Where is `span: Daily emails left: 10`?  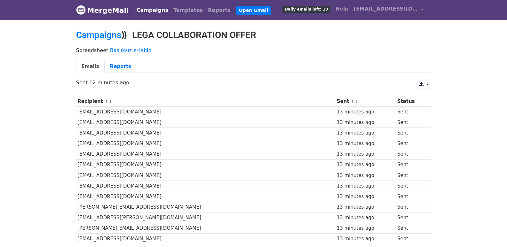 span: Daily emails left: 10 is located at coordinates (306, 9).